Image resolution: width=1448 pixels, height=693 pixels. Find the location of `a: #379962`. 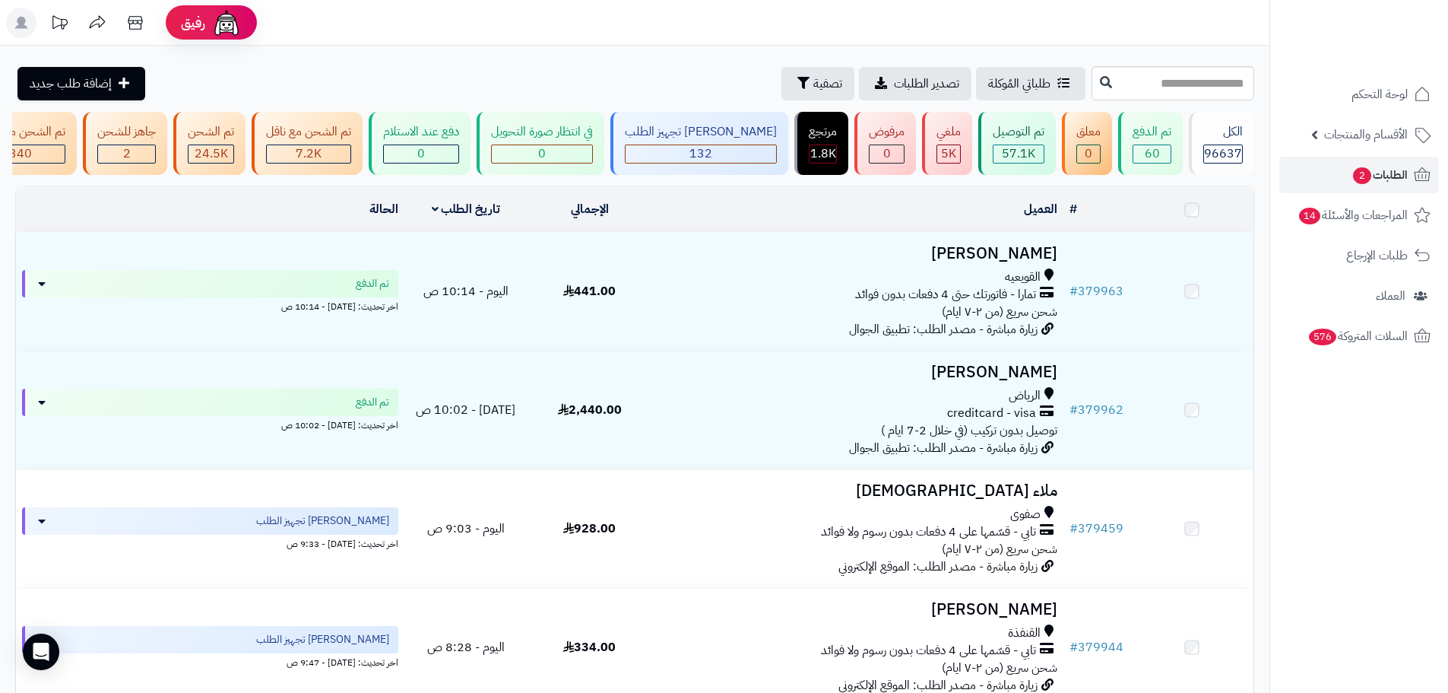

a: #379962 is located at coordinates (1096, 410).